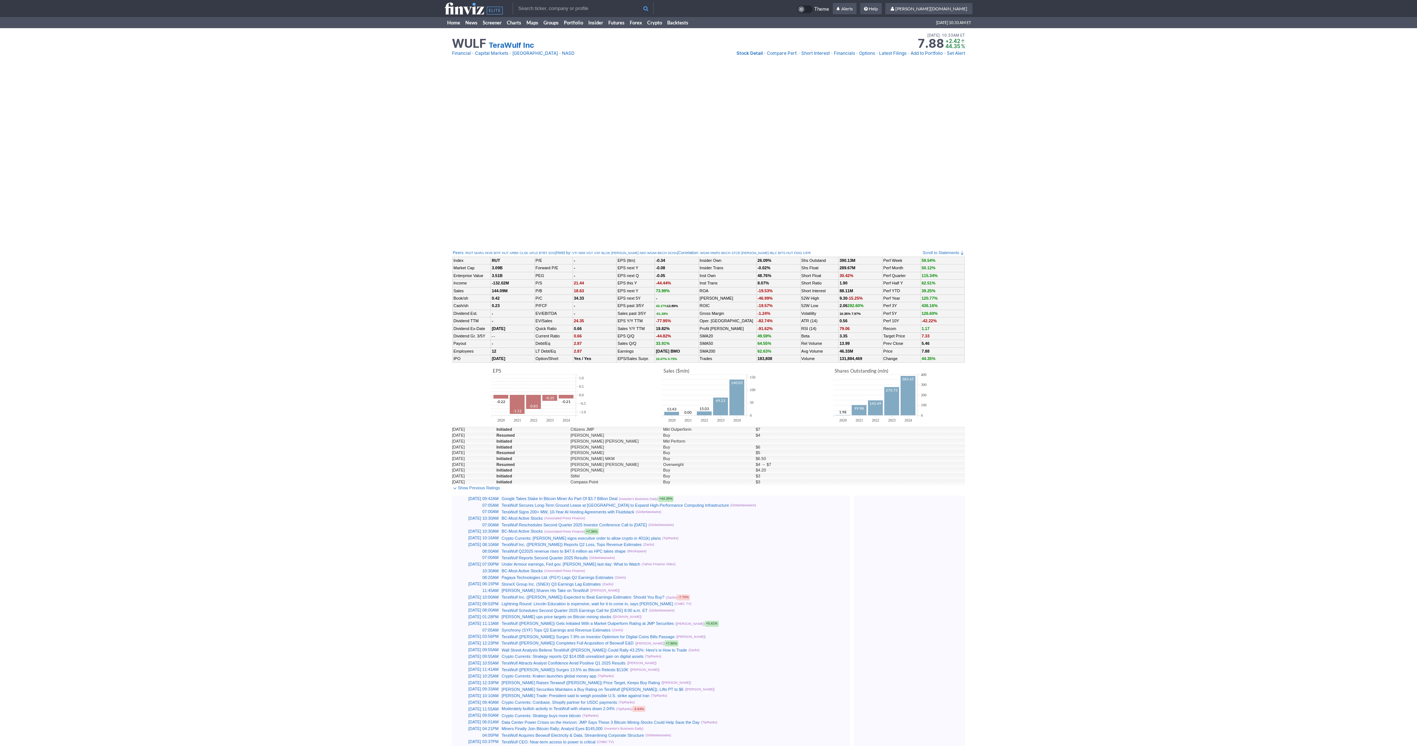 The width and height of the screenshot is (1417, 746). What do you see at coordinates (846, 291) in the screenshot?
I see `b: 88.11M` at bounding box center [846, 291].